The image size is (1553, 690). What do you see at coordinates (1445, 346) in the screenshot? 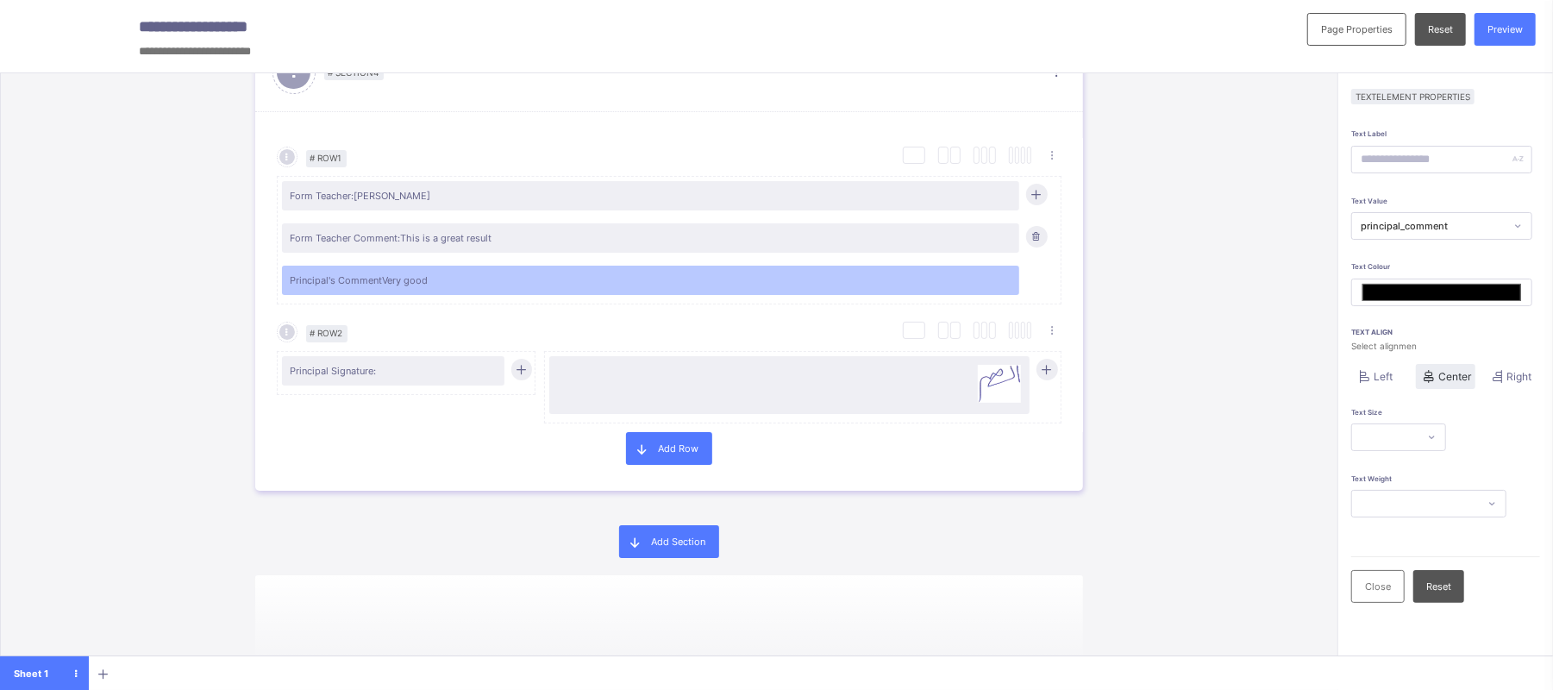
I see `span: Select alignmen` at bounding box center [1445, 346].